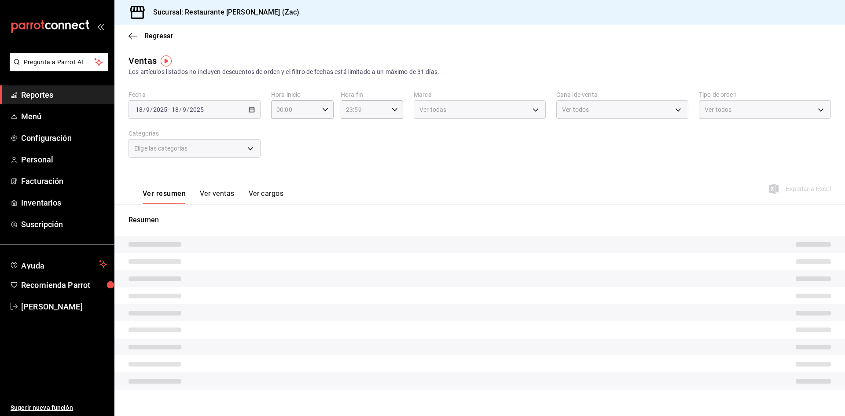 The height and width of the screenshot is (416, 845). I want to click on label: Hora fin, so click(372, 95).